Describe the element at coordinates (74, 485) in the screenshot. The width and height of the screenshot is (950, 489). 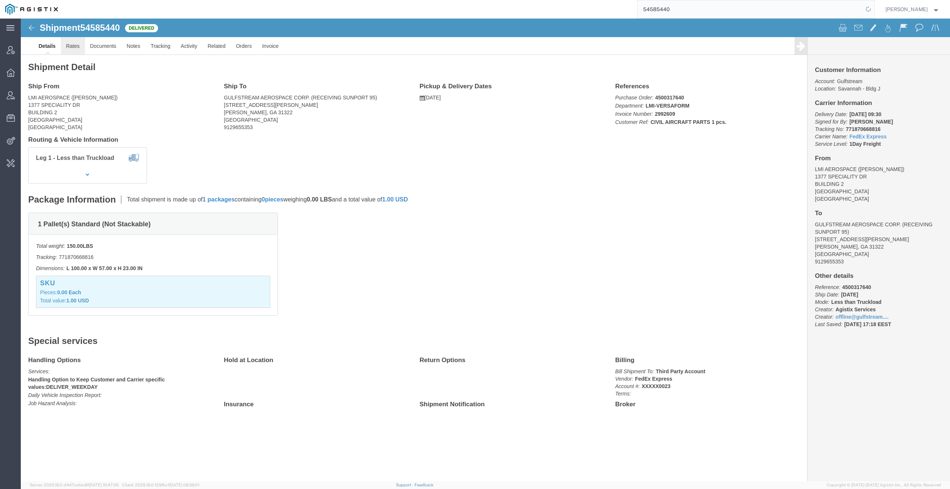
I see `span: Server: 2025.19.0-d447cefac8f` at that location.